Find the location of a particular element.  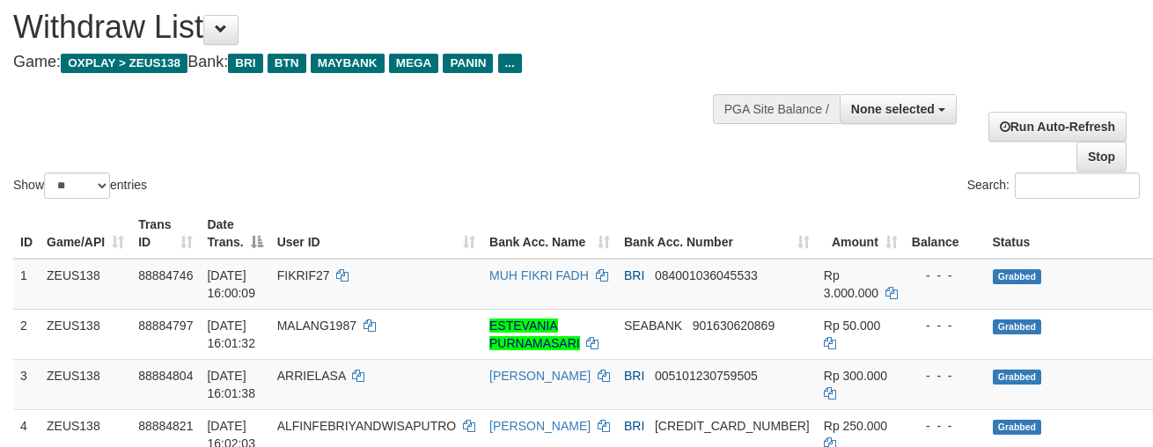

div: PGA Site Balance / is located at coordinates (777, 109).